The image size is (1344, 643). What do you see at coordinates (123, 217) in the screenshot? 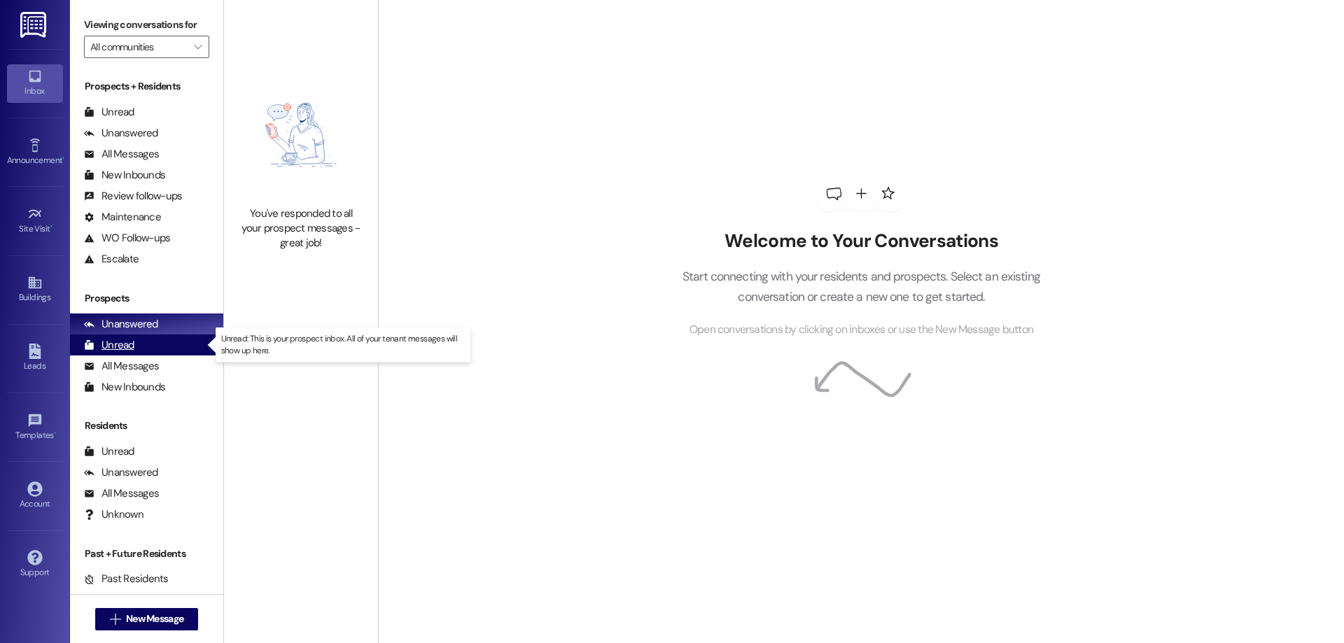
I see `div: Maintenance` at bounding box center [123, 217].